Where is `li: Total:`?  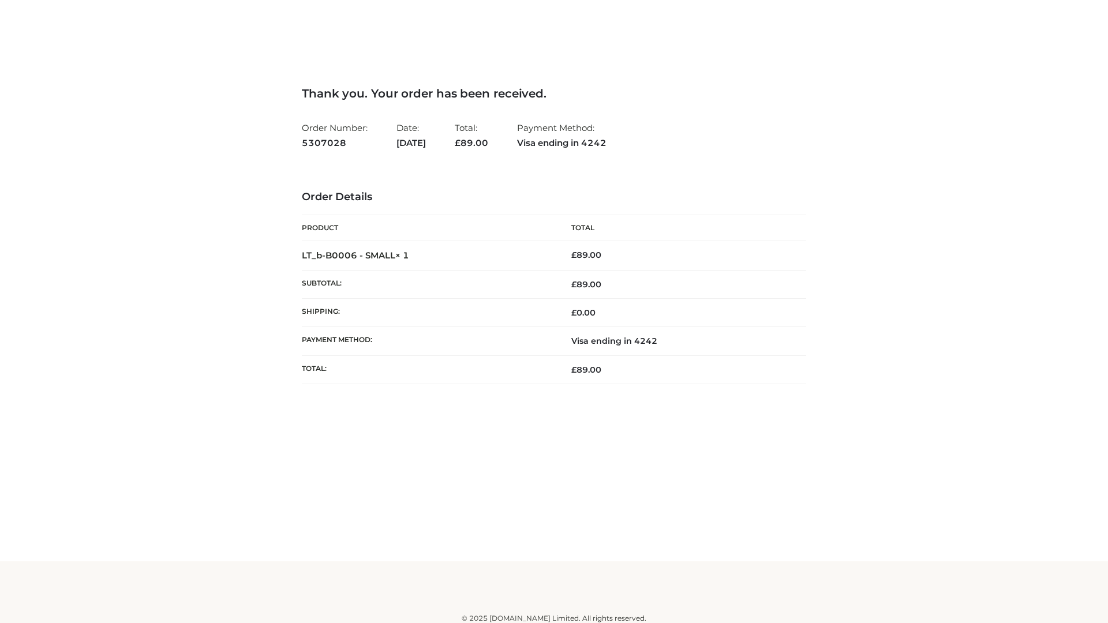
li: Total: is located at coordinates (471, 135).